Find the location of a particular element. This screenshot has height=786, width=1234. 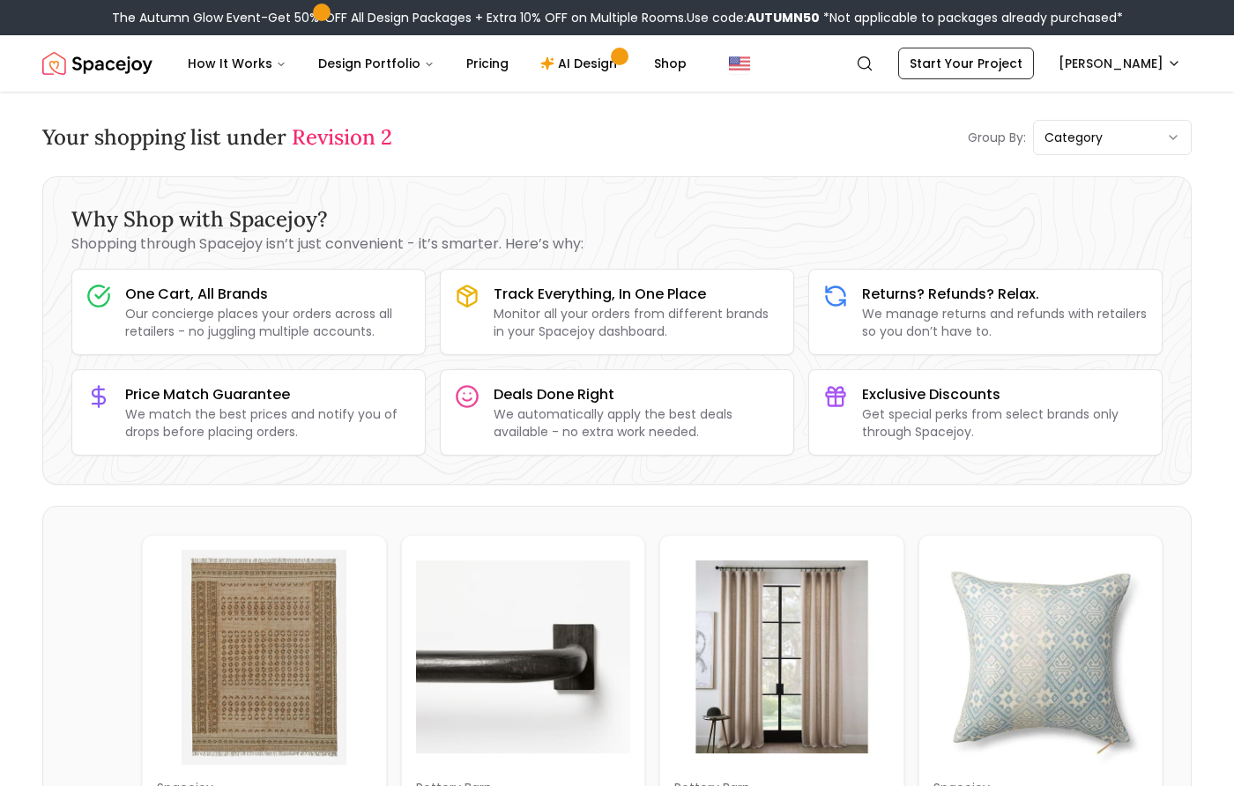

p: Get special perks from select brands only through Spacejoy. is located at coordinates (1005, 423).